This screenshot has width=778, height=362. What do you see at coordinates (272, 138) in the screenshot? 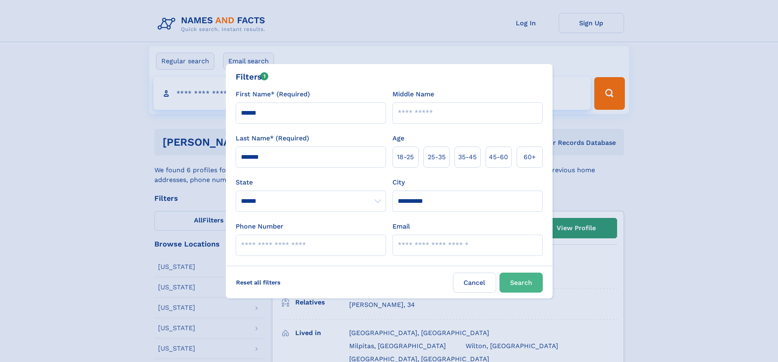
I see `label: Last Name* (Required)` at bounding box center [272, 138].